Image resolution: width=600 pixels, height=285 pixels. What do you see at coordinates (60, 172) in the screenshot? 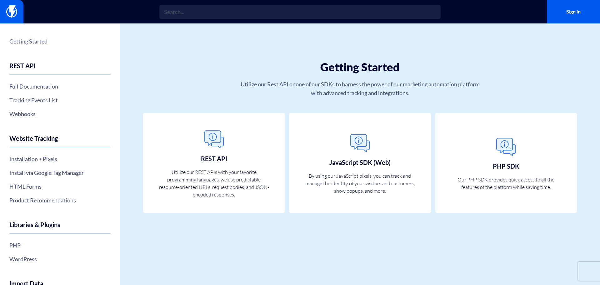
I see `a: Install via Google Tag Manager` at bounding box center [60, 172].